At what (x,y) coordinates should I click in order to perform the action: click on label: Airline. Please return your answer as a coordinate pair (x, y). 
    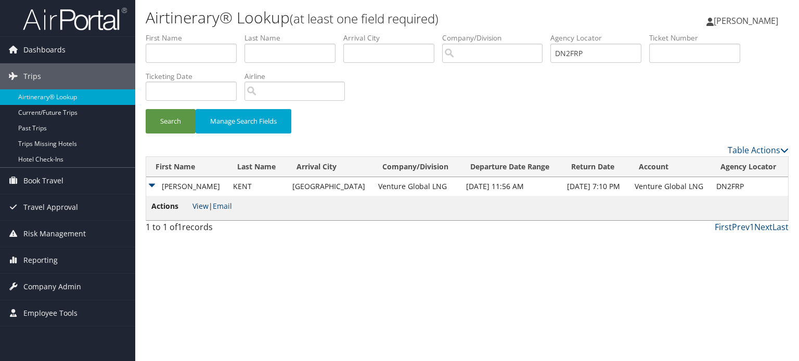
    Looking at the image, I should click on (298, 76).